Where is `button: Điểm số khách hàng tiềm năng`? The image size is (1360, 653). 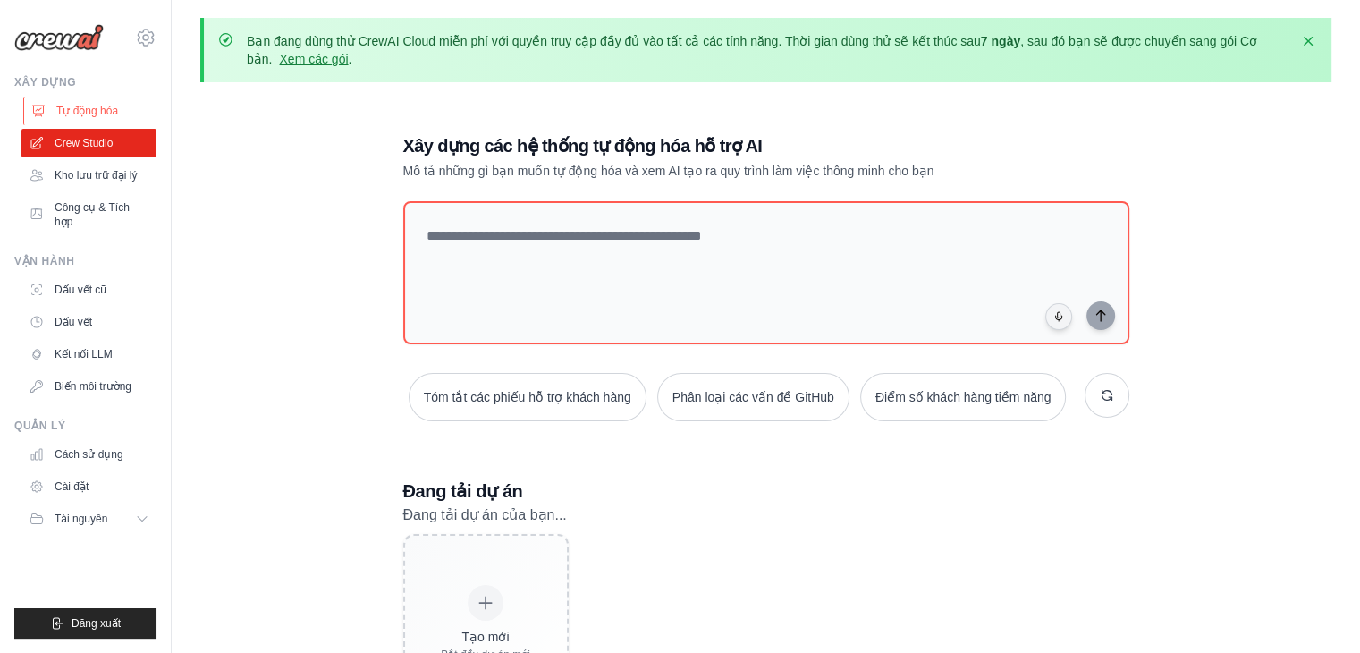 button: Điểm số khách hàng tiềm năng is located at coordinates (963, 397).